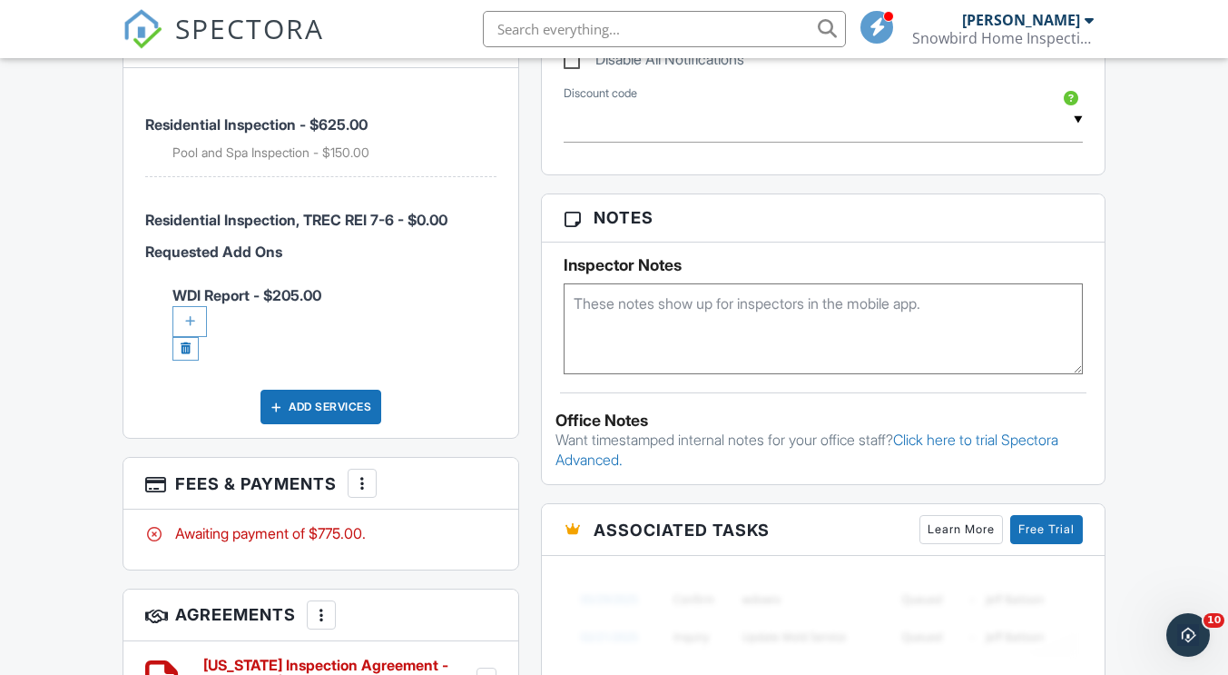 The width and height of the screenshot is (1228, 675). Describe the element at coordinates (334, 321) in the screenshot. I see `span: WDI Report - $205.00` at that location.